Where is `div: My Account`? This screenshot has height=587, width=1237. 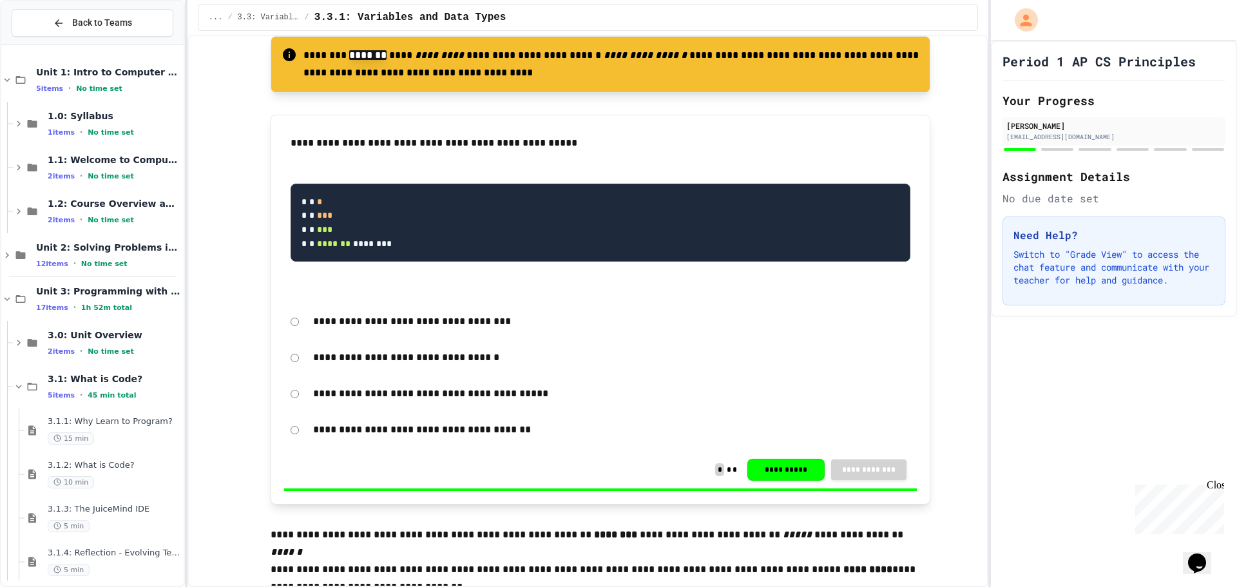
div: My Account is located at coordinates (1021, 20).